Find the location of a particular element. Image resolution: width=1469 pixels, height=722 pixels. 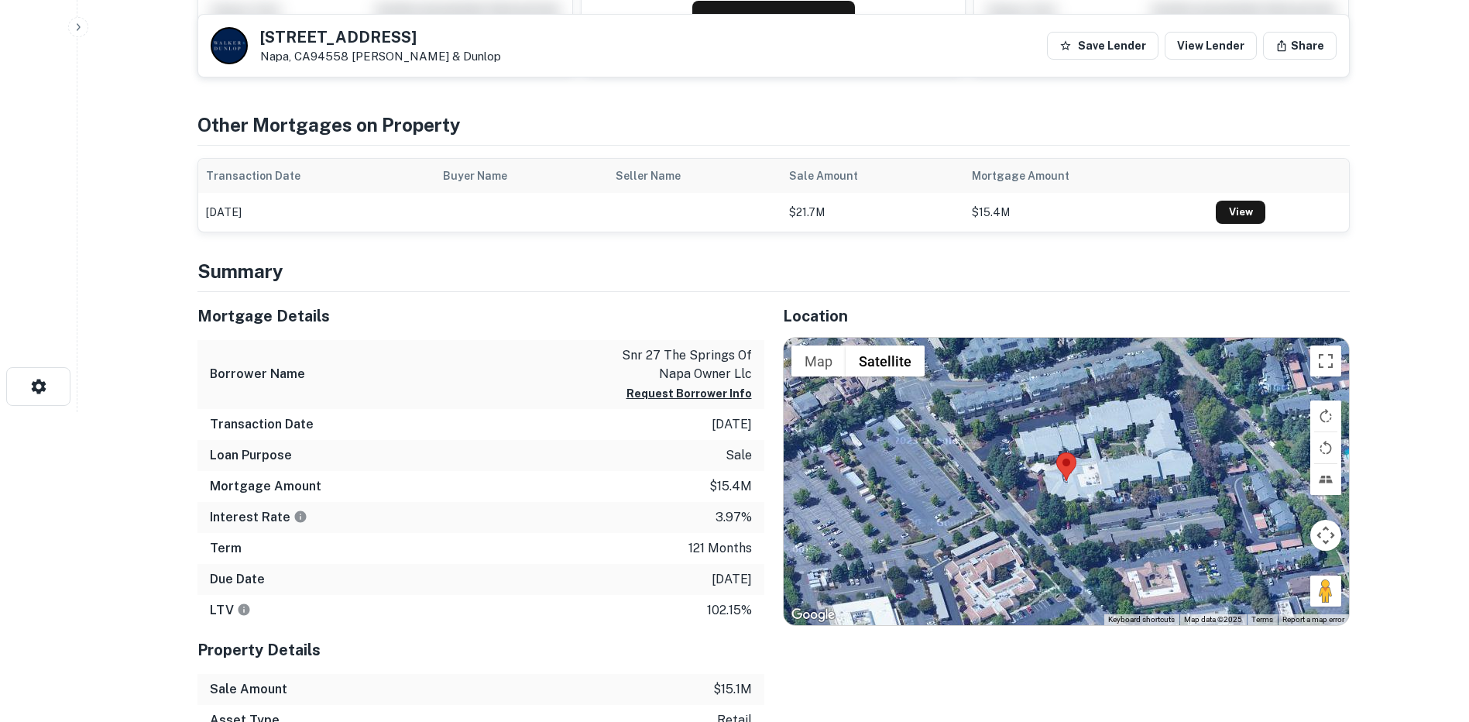

h4: Other Mortgages on Property is located at coordinates (774, 125).